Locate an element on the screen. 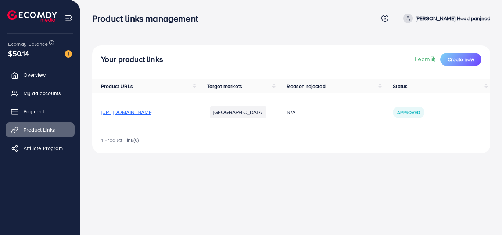 The height and width of the screenshot is (235, 502). span: Reason rejected is located at coordinates (305, 86).